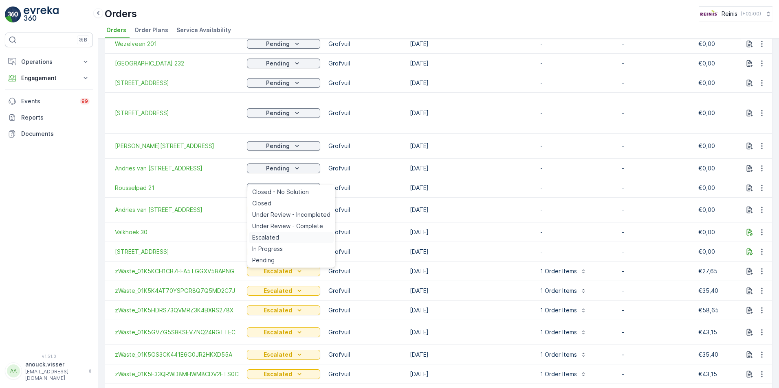 This screenshot has width=779, height=388. I want to click on a: Wezelveen 201, so click(177, 44).